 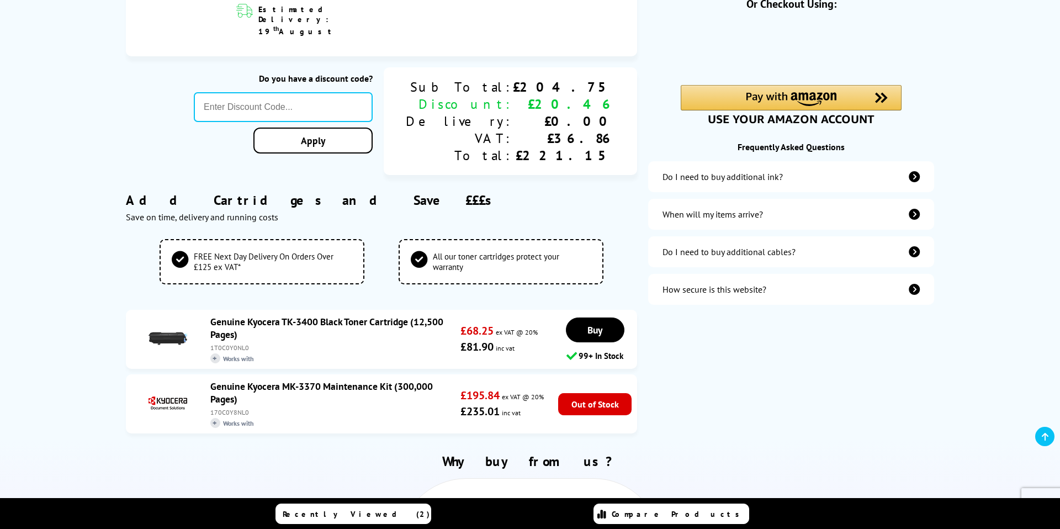 What do you see at coordinates (791, 177) in the screenshot?
I see `a: additional-ink` at bounding box center [791, 177].